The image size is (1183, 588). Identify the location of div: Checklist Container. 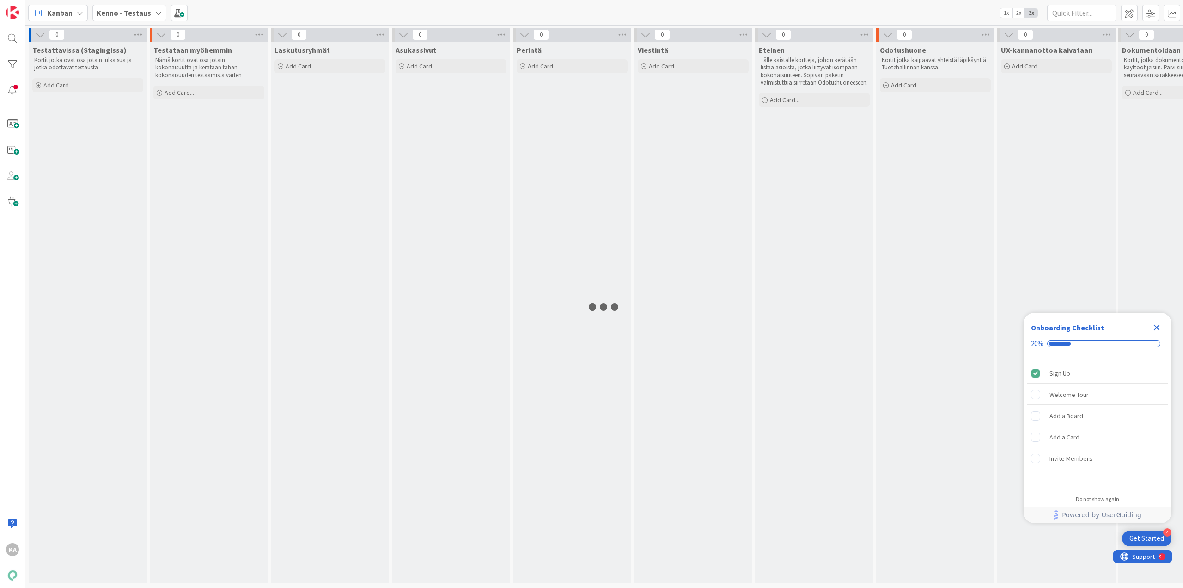
(1098, 417).